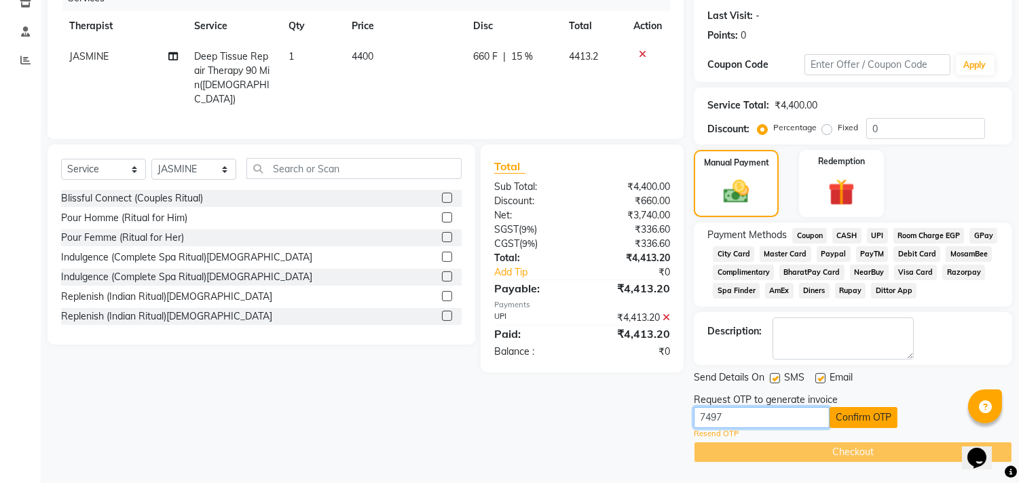 This screenshot has height=483, width=1019. I want to click on span: Dittor App, so click(893, 291).